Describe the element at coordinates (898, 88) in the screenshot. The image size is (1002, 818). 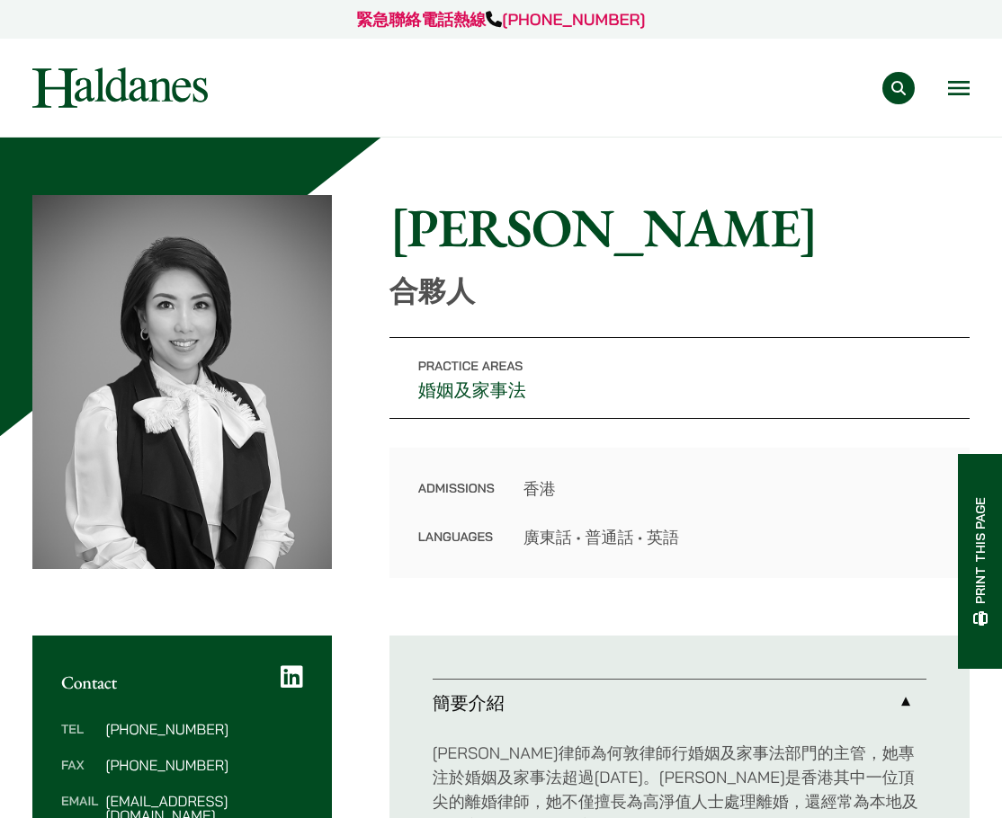
I see `button: Search` at that location.